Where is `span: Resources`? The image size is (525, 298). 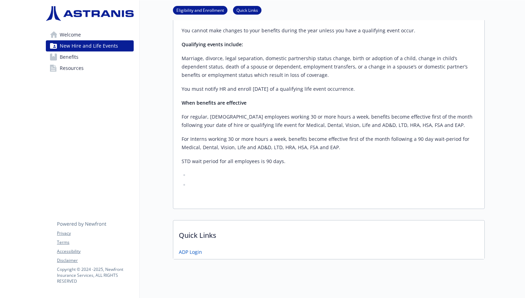
span: Resources is located at coordinates (72, 68).